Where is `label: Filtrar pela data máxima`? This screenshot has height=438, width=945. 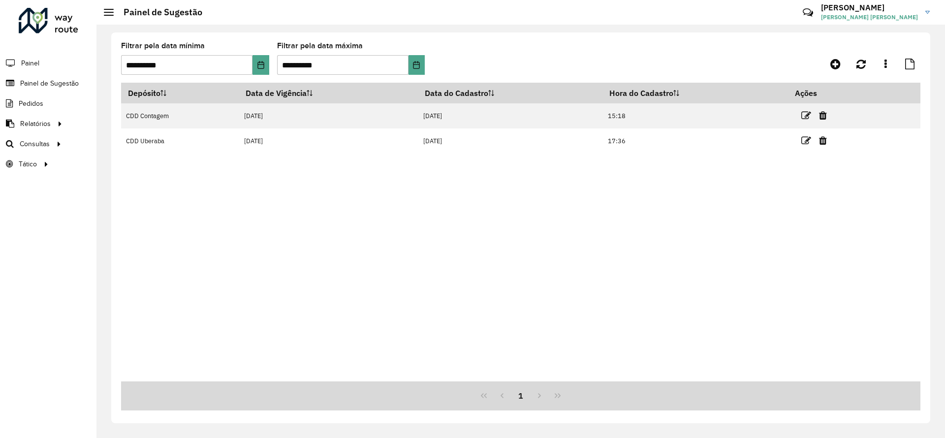 label: Filtrar pela data máxima is located at coordinates (320, 46).